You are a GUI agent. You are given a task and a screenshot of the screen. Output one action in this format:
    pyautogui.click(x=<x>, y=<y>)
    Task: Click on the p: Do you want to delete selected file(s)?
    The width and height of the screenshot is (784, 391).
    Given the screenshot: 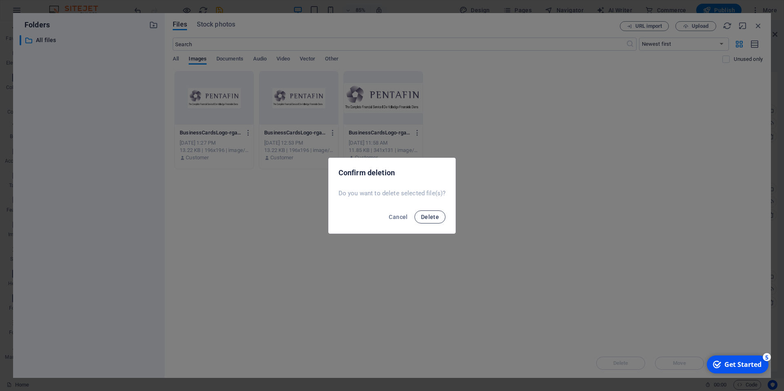 What is the action you would take?
    pyautogui.click(x=392, y=193)
    